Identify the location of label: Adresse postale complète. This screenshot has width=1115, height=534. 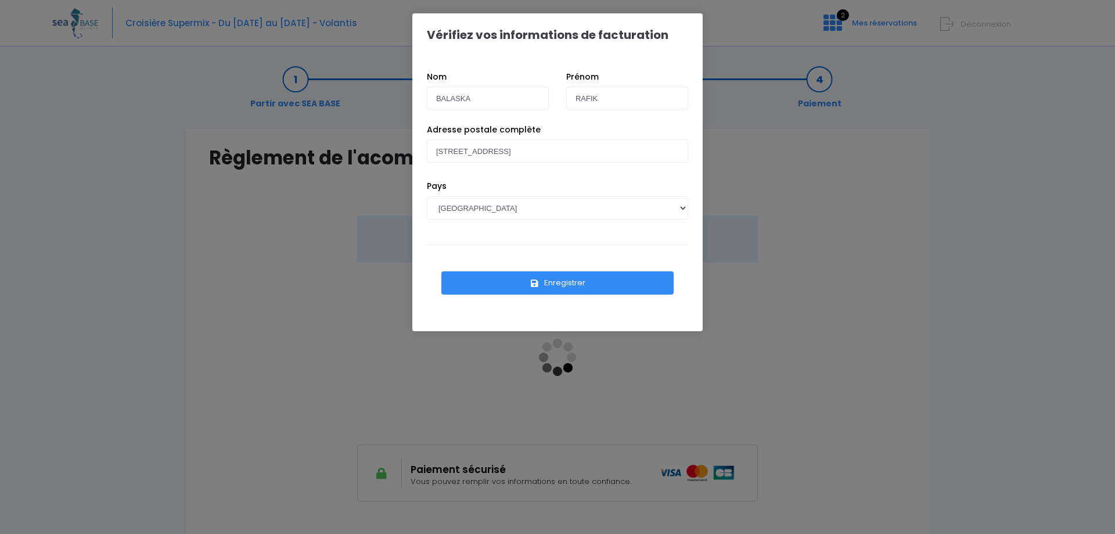
(484, 129).